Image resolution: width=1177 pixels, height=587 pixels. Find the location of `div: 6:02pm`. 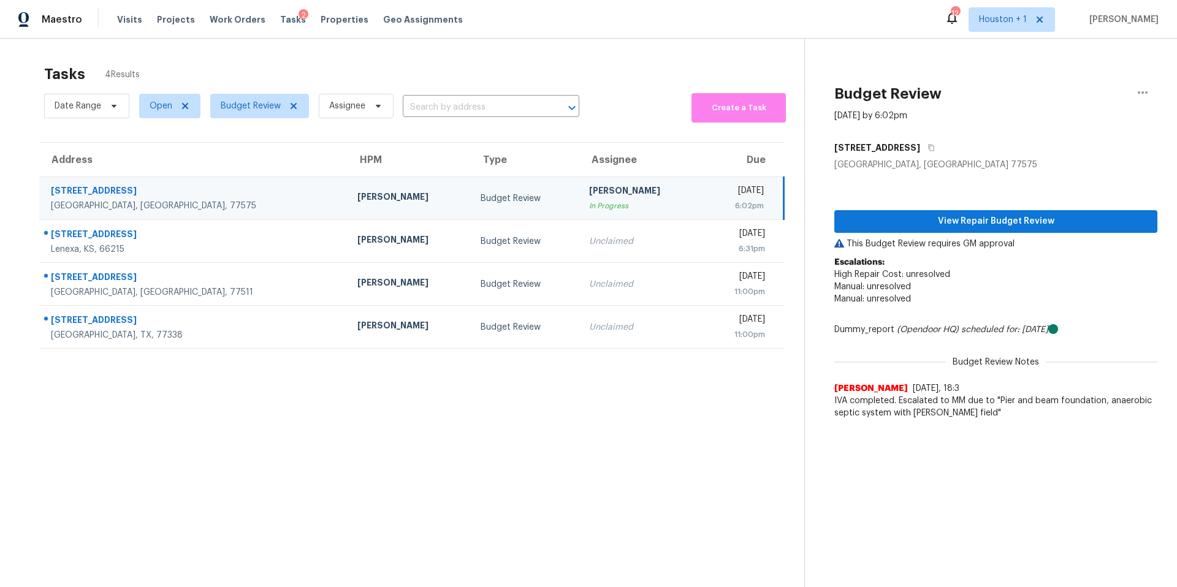

div: 6:02pm is located at coordinates (738, 206).